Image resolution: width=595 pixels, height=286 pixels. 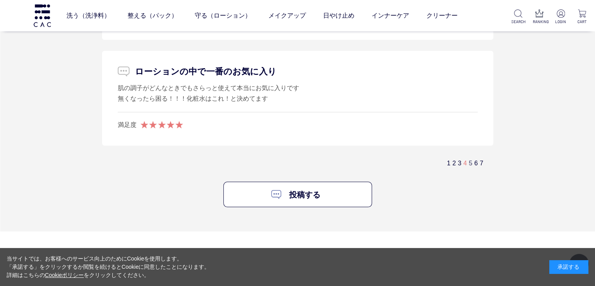 I want to click on img: logo, so click(x=42, y=15).